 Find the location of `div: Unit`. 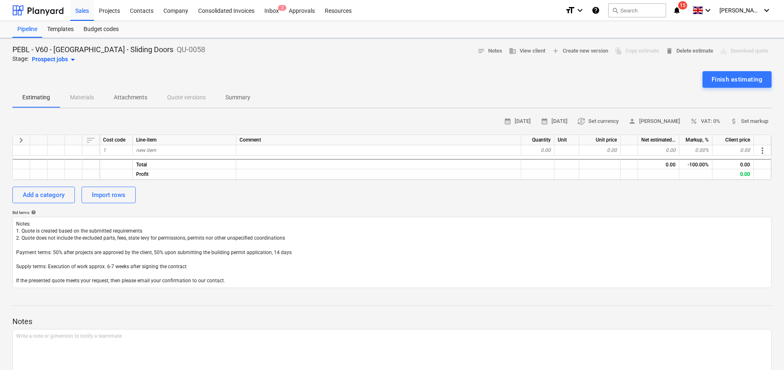

div: Unit is located at coordinates (567, 140).